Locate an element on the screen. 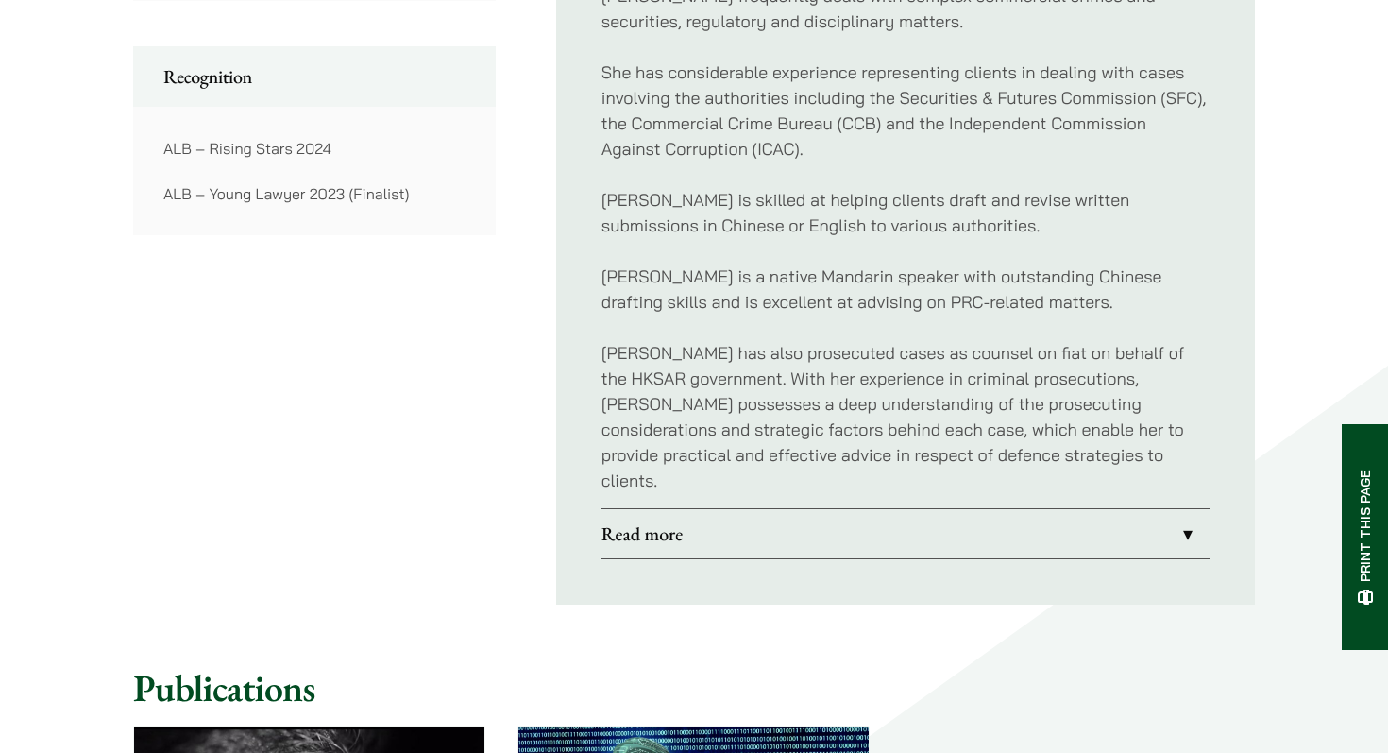 The image size is (1388, 753). h2: Publications is located at coordinates (694, 688).